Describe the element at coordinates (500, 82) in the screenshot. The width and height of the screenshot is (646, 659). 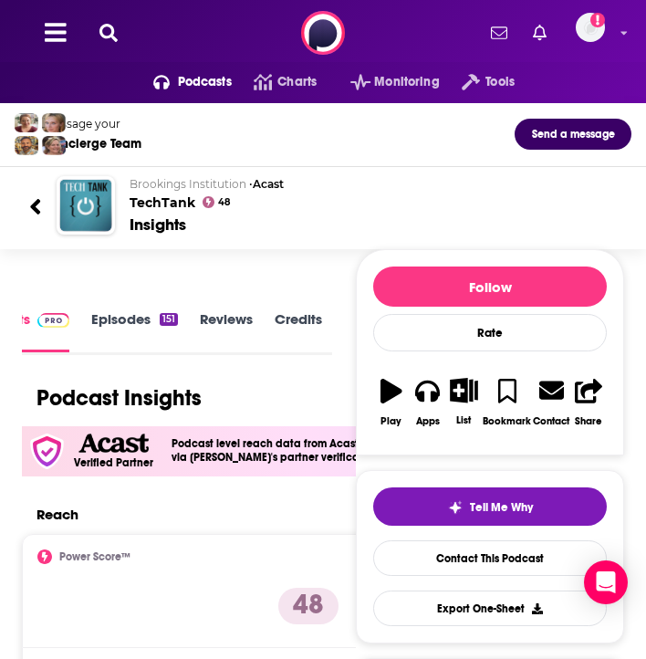
I see `span: Tools` at that location.